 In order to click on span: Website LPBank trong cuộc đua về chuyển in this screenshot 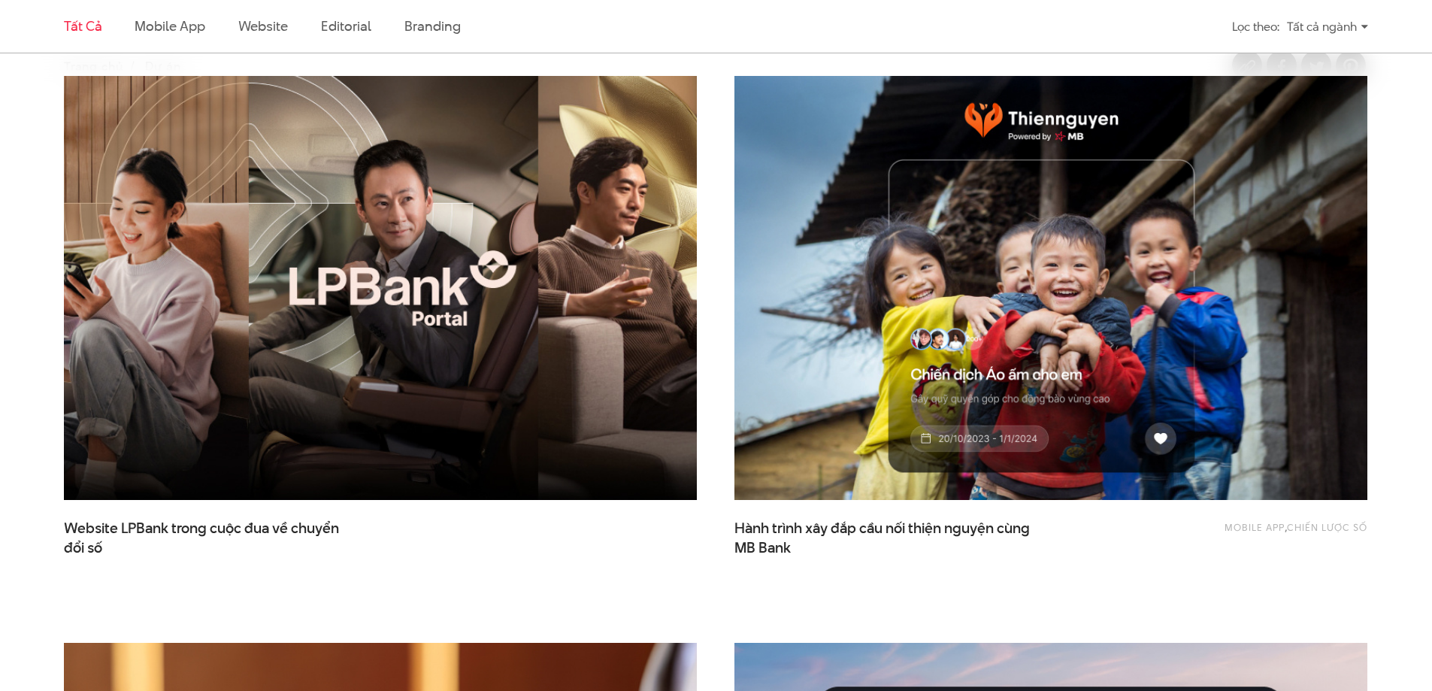, I will do `click(214, 537)`.